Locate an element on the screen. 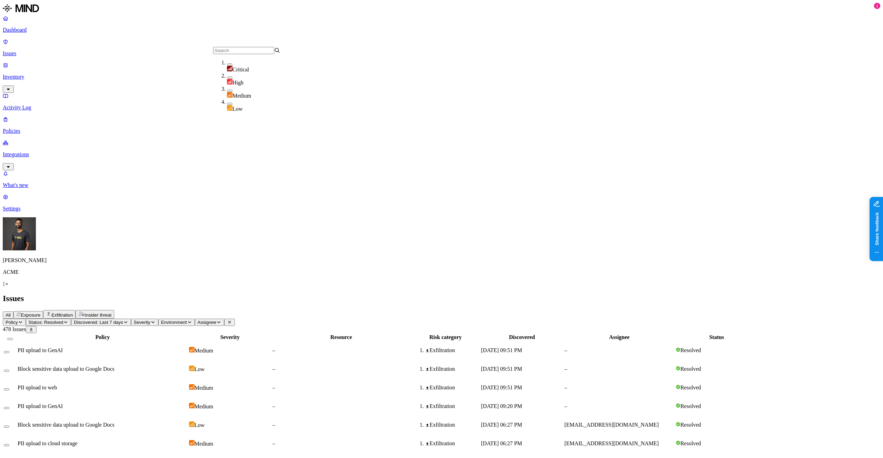  span: Discovered: Last 7 days is located at coordinates (98, 322).